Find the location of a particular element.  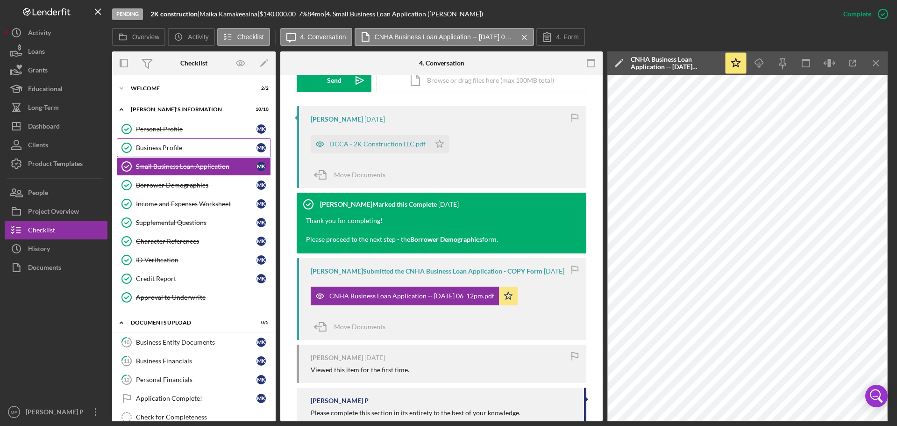

a: Checklist is located at coordinates (56, 230).